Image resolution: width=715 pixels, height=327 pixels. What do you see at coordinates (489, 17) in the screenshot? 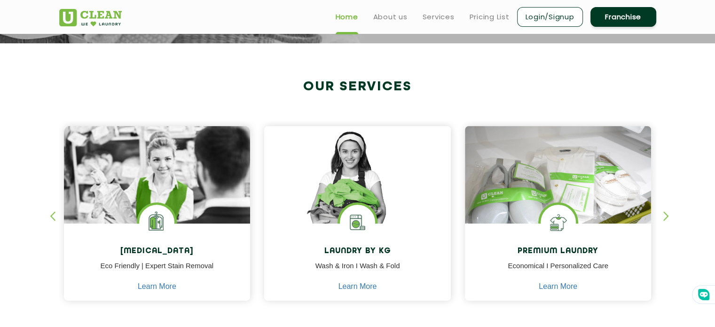
I see `a: Pricing List` at bounding box center [489, 17].